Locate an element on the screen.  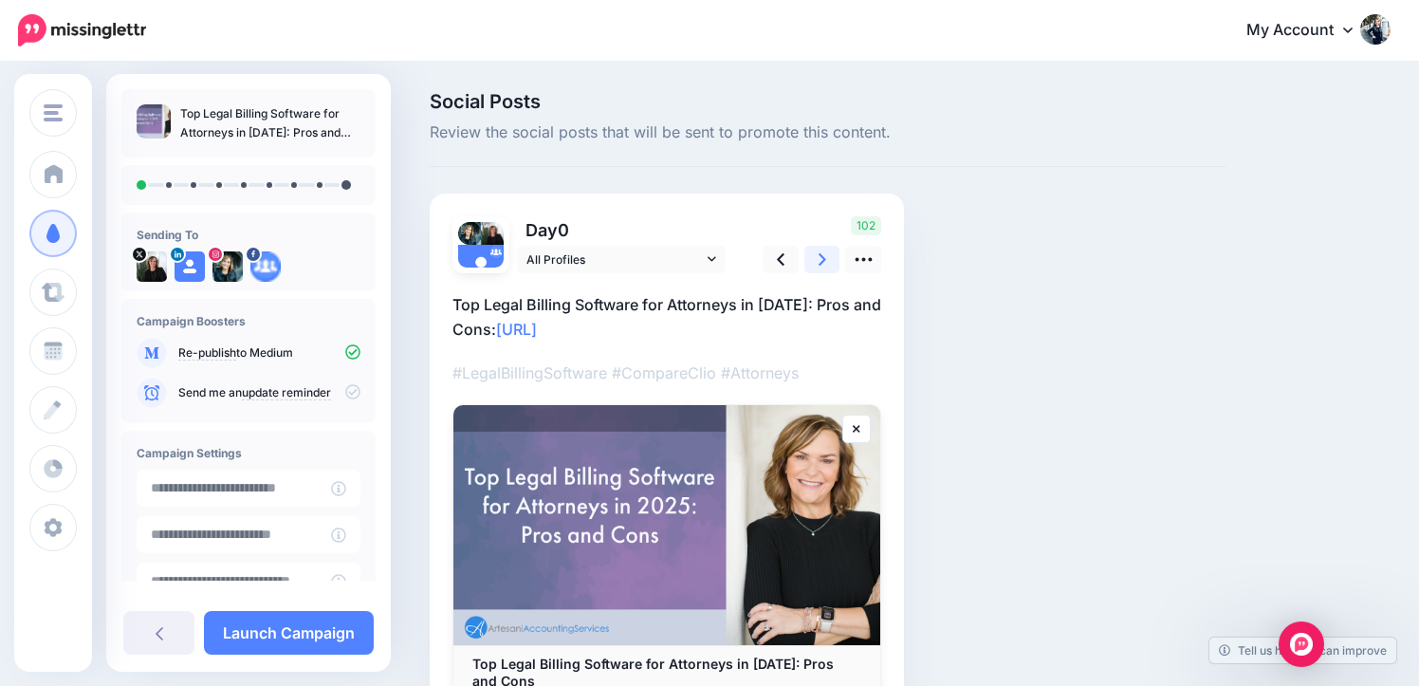
a: update reminder is located at coordinates (287, 393).